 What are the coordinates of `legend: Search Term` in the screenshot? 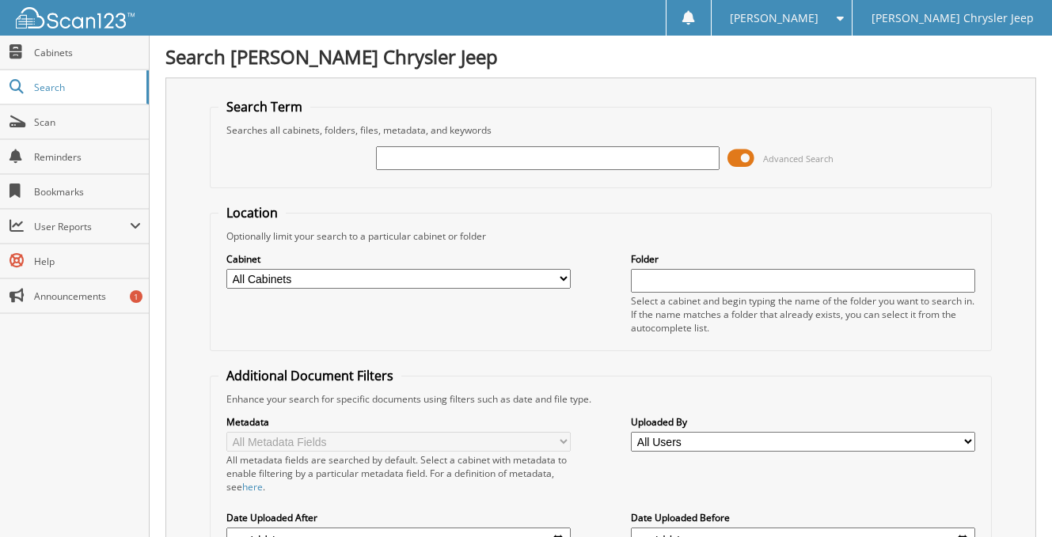 It's located at (264, 107).